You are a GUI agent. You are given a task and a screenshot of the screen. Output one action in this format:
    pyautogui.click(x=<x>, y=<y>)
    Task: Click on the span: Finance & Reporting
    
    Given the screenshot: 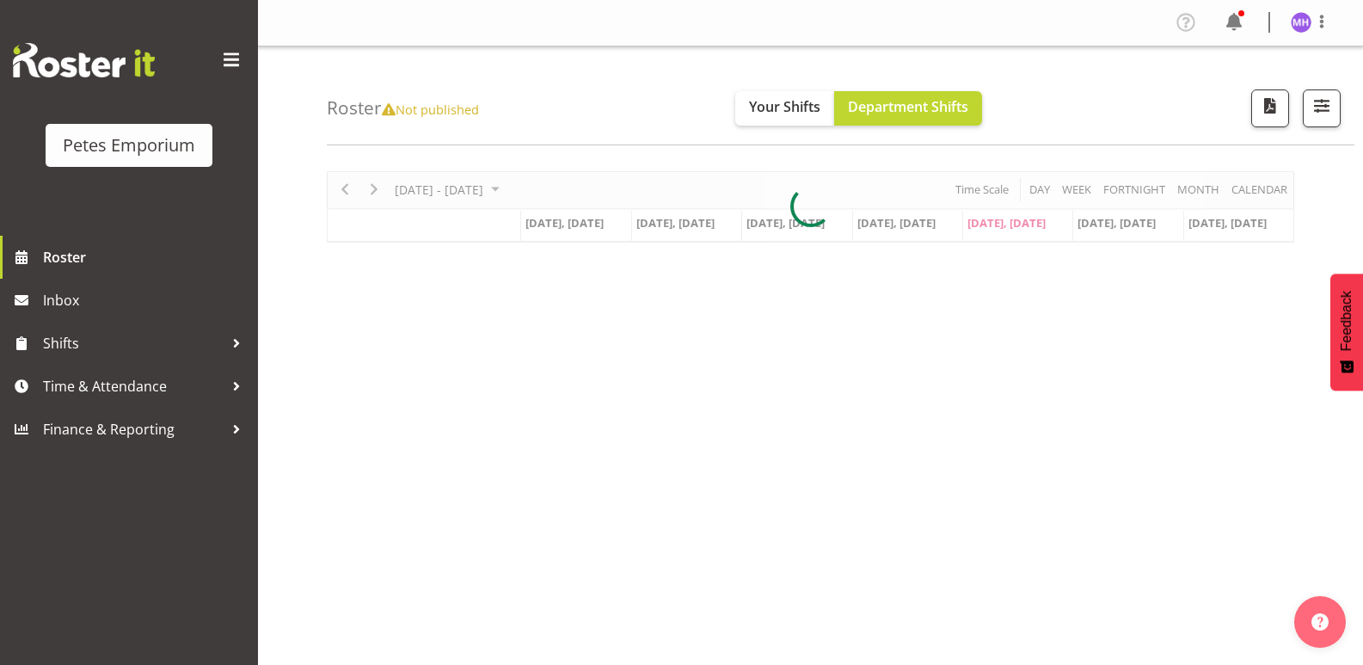 What is the action you would take?
    pyautogui.click(x=133, y=429)
    